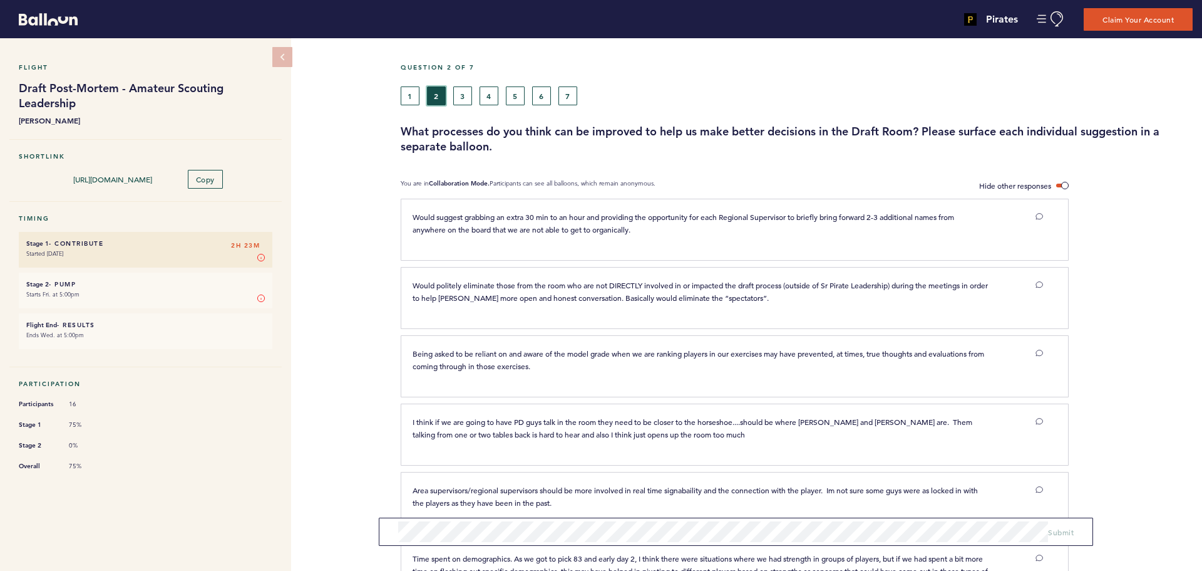 The width and height of the screenshot is (1202, 571). Describe the element at coordinates (542, 96) in the screenshot. I see `button: 6` at that location.